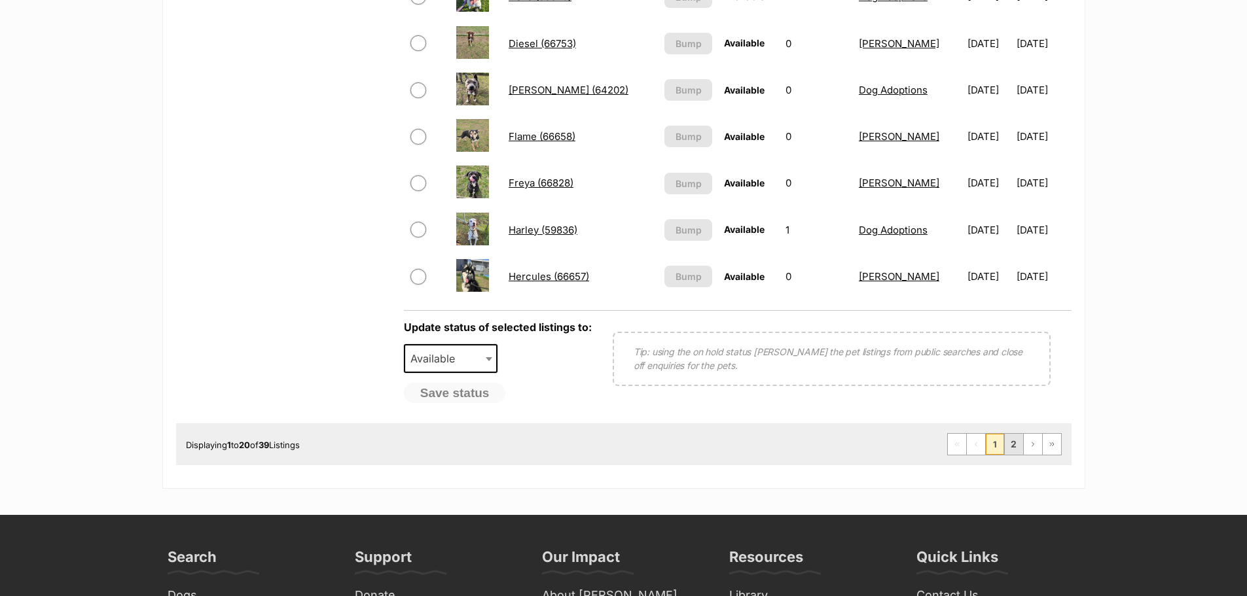  I want to click on a: Last page, so click(1052, 445).